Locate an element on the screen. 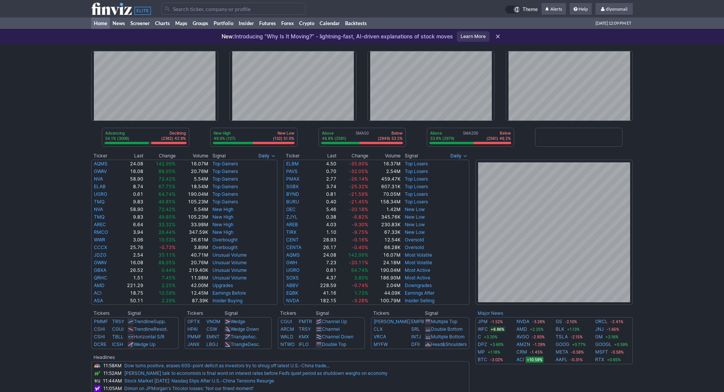 Image resolution: width=724 pixels, height=392 pixels. a: Channel Up is located at coordinates (334, 321).